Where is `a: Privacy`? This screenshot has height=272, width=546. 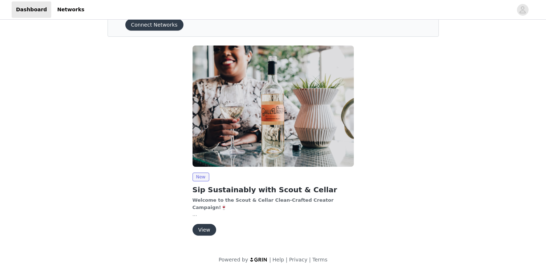 a: Privacy is located at coordinates (298, 259).